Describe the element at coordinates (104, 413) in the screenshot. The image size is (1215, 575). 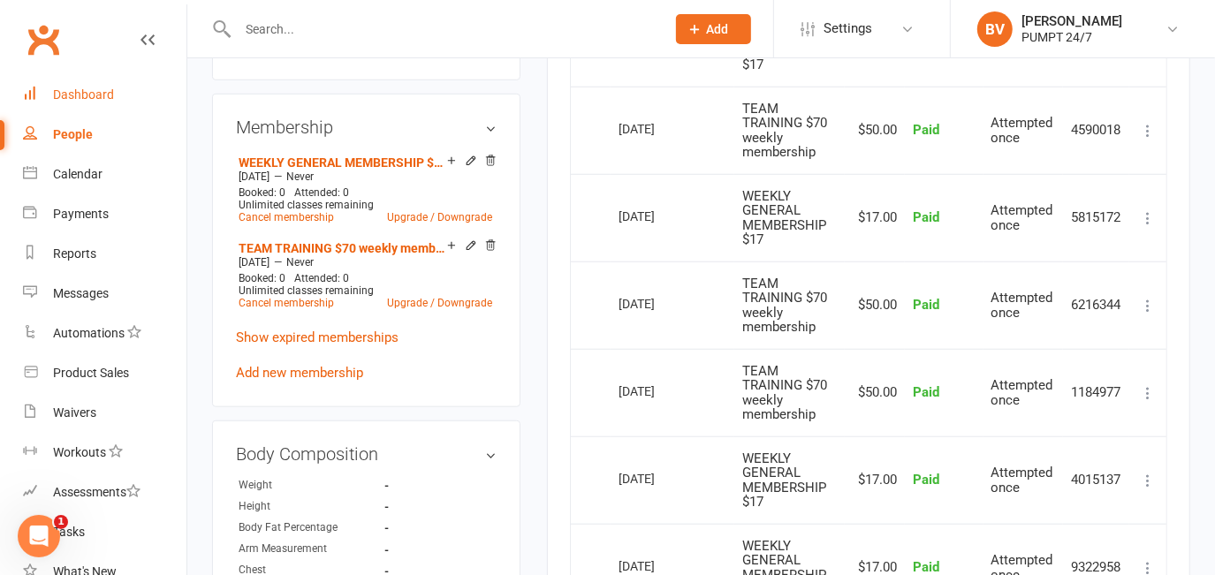
I see `a: Waivers` at that location.